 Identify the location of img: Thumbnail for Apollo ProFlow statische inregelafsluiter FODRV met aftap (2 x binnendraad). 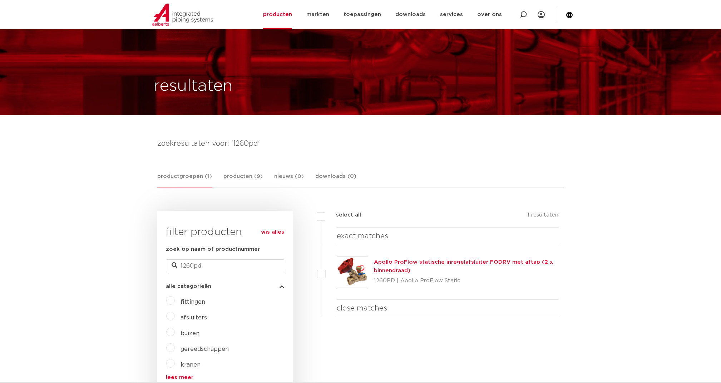
(352, 272).